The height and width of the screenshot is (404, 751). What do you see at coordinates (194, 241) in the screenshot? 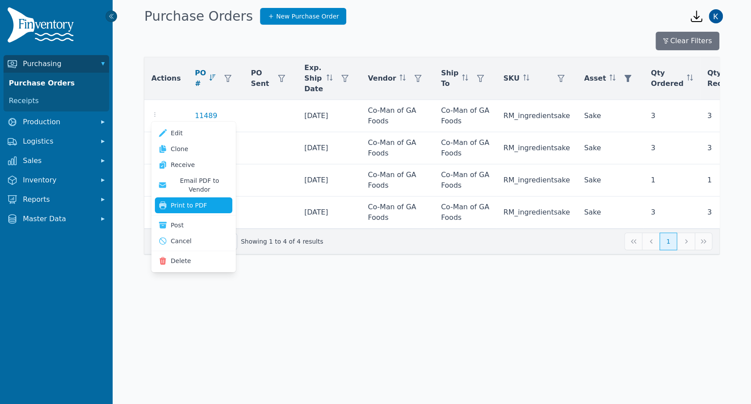
I see `button: Cancel` at bounding box center [194, 241].